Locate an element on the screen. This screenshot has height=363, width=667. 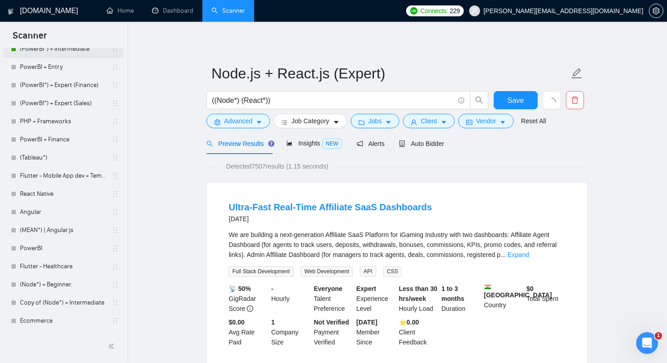
span: CSS is located at coordinates (393, 272).